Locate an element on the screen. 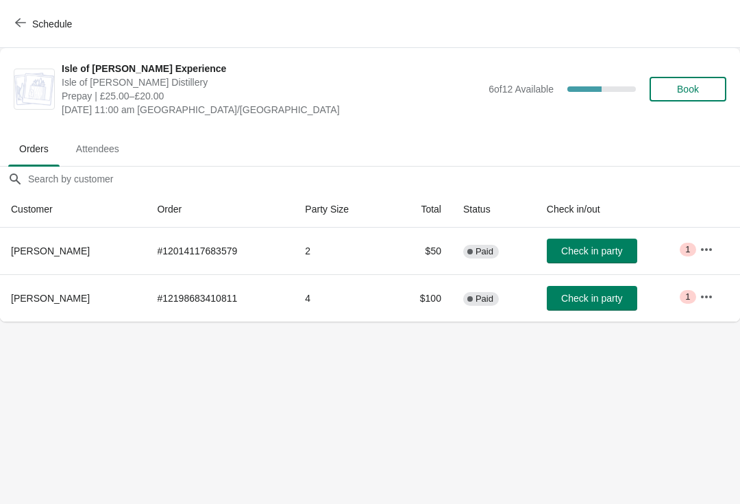 This screenshot has width=740, height=504. td: $100 is located at coordinates (421, 297).